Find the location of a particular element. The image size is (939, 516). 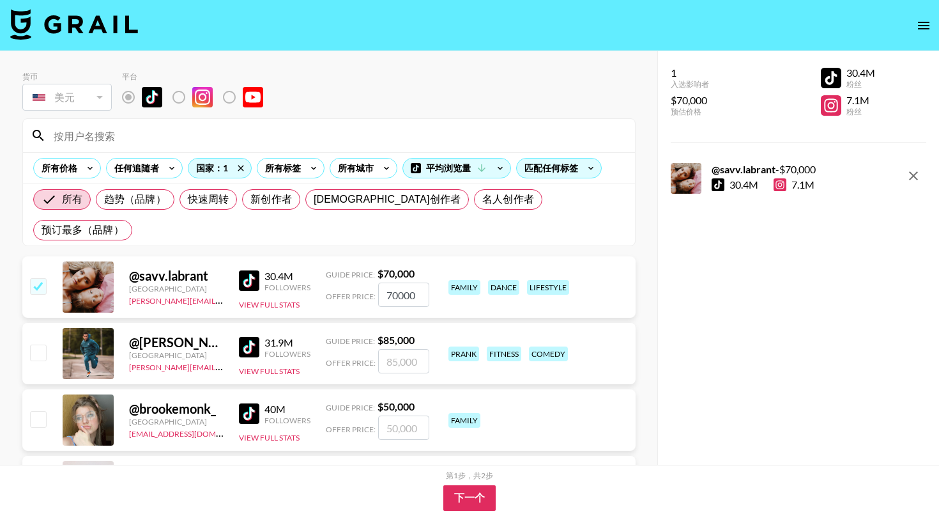

div: 国家：1 is located at coordinates (220, 168).